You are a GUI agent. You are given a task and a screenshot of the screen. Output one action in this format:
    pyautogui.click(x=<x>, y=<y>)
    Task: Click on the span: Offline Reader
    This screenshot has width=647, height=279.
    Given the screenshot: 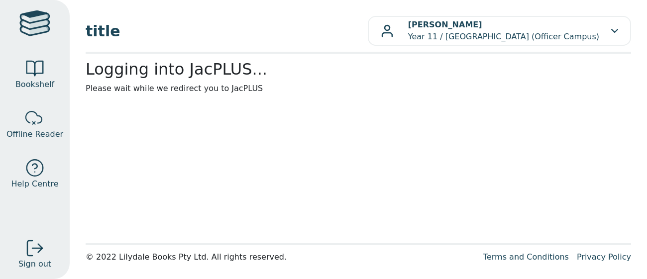 What is the action you would take?
    pyautogui.click(x=35, y=134)
    